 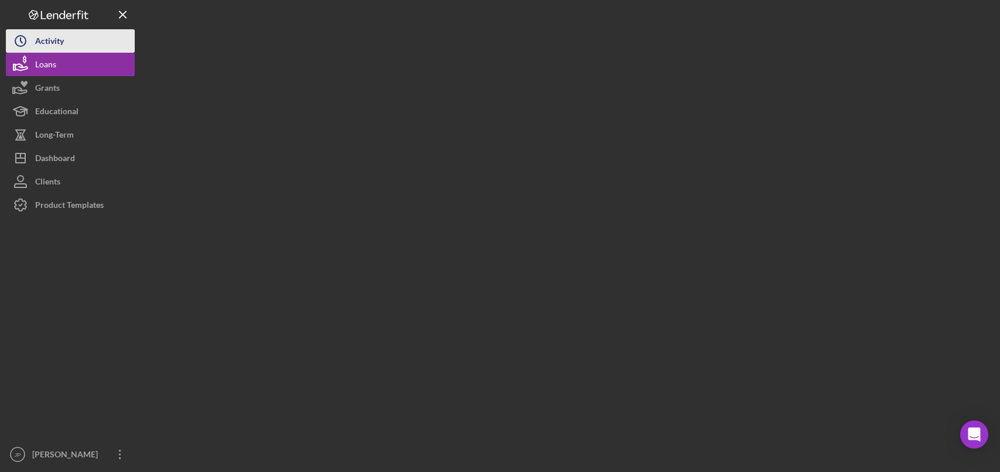 What do you see at coordinates (70, 158) in the screenshot?
I see `a: Dashboard` at bounding box center [70, 158].